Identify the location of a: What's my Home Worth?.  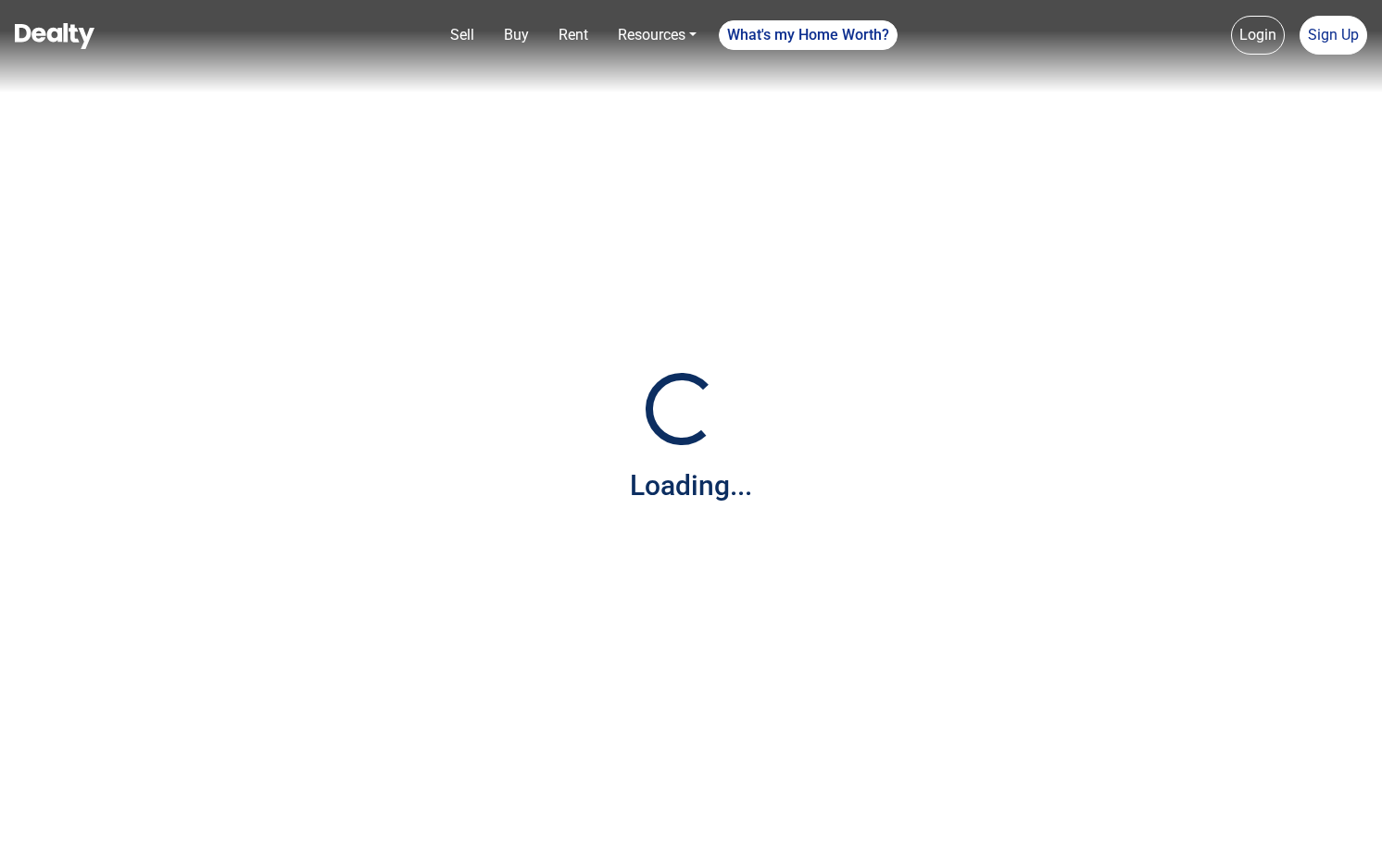
(808, 35).